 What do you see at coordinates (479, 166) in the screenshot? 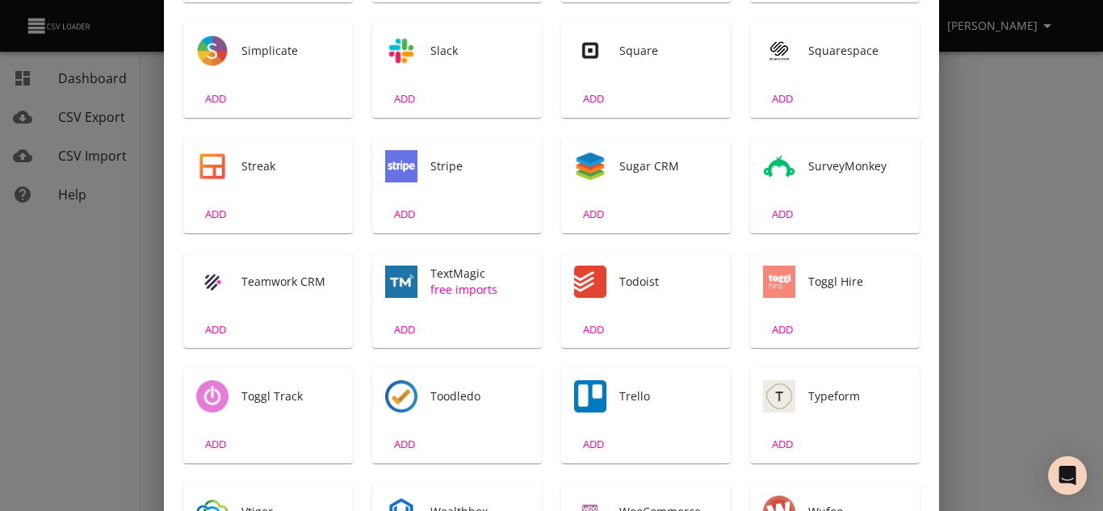
I see `span: Stripe` at bounding box center [479, 166].